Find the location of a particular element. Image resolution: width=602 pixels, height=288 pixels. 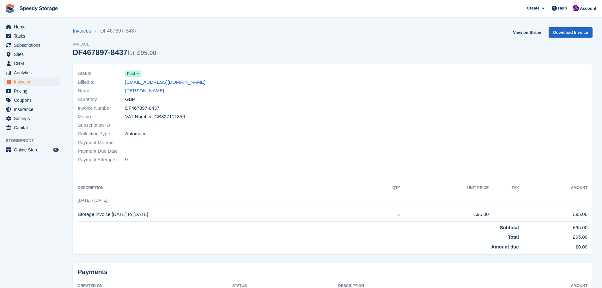

span: Capital is located at coordinates (33, 128).